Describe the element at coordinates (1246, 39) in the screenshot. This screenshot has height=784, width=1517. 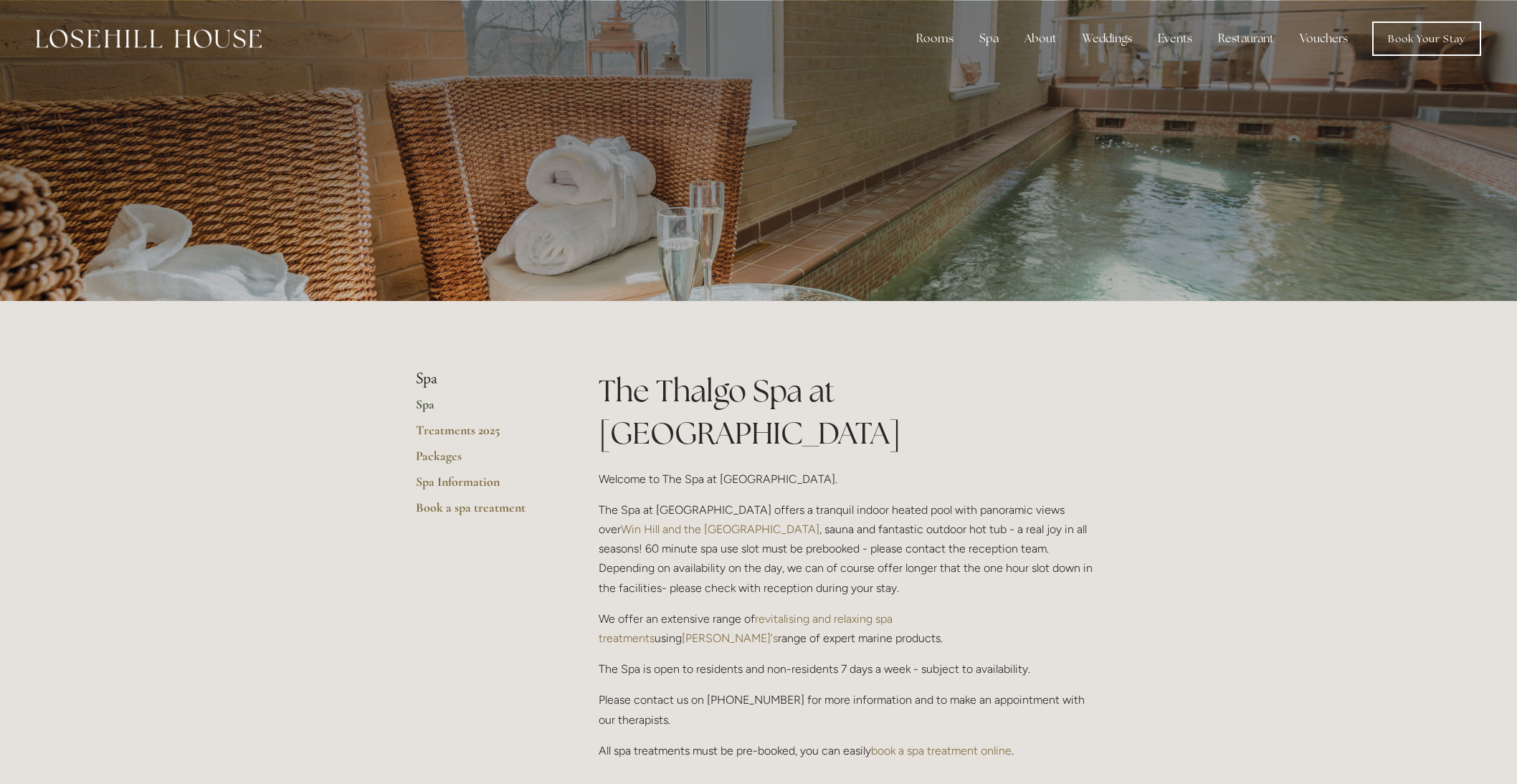
I see `div: Restaurant` at that location.